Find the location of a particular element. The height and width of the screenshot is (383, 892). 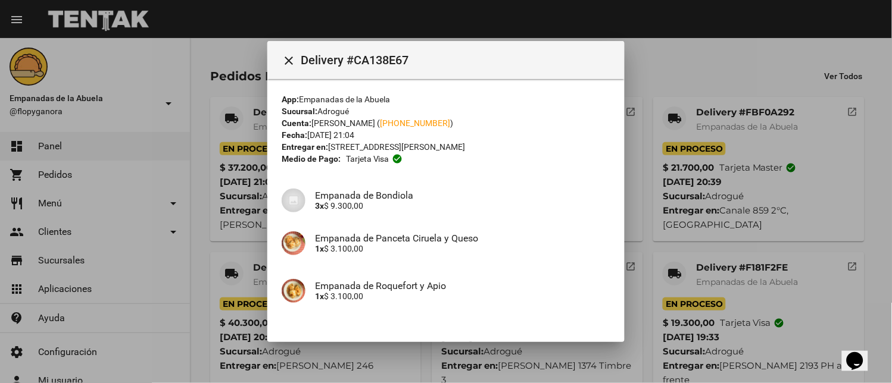

mat-icon: Cerrar is located at coordinates (289, 61).